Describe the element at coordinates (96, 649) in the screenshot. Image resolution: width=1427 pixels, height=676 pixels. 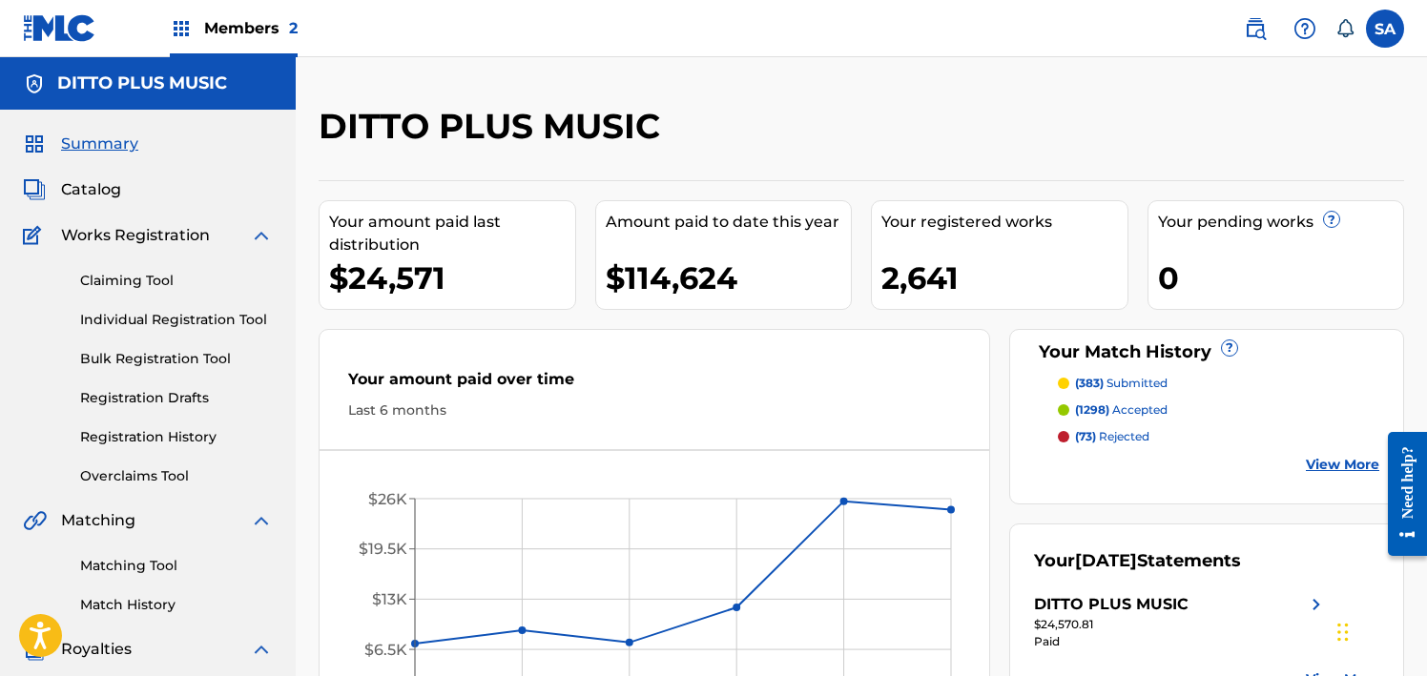
I see `span: Royalties` at that location.